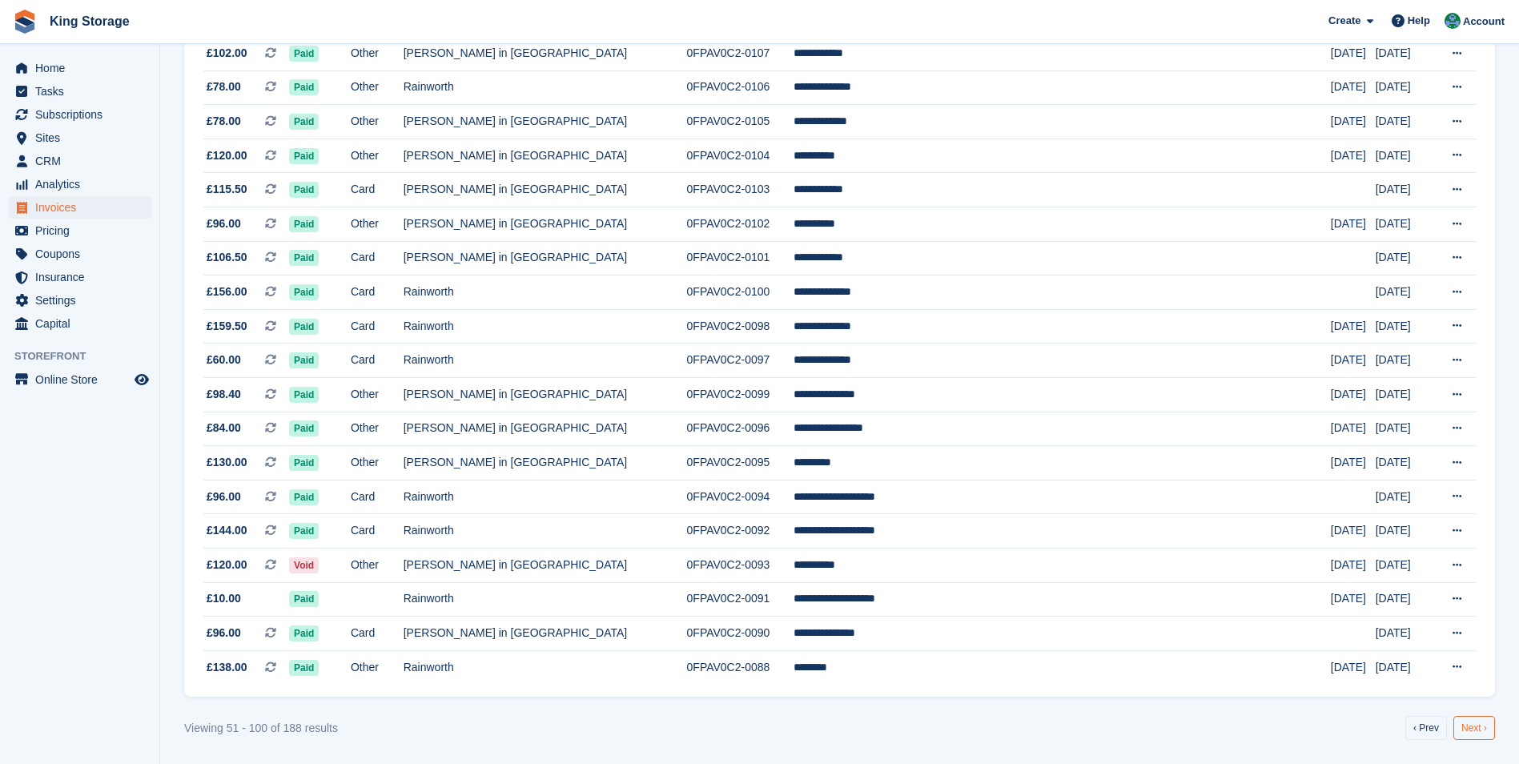 Image resolution: width=1519 pixels, height=764 pixels. Describe the element at coordinates (227, 530) in the screenshot. I see `span: £144.00` at that location.